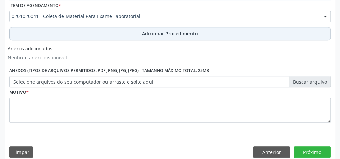  I want to click on label: Item de agendamento, so click(35, 6).